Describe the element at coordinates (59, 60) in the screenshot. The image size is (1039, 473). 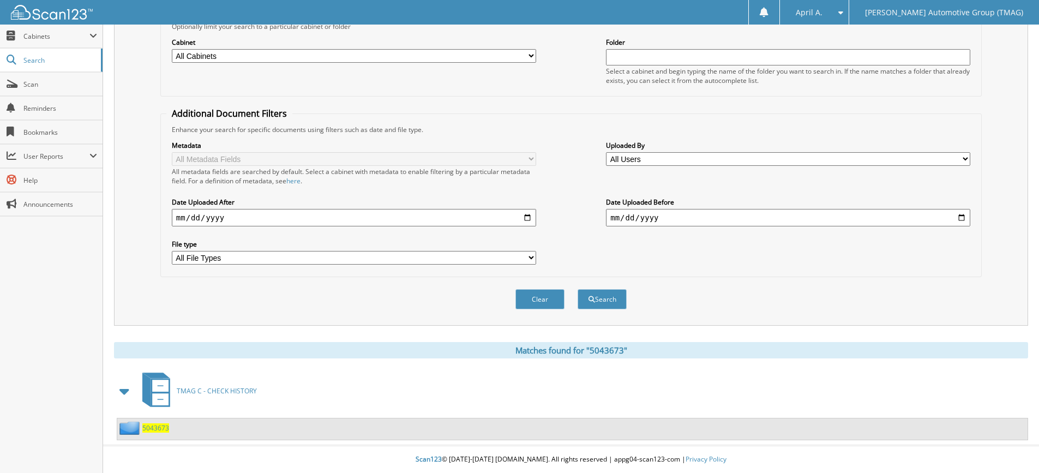
I see `span: Search` at that location.